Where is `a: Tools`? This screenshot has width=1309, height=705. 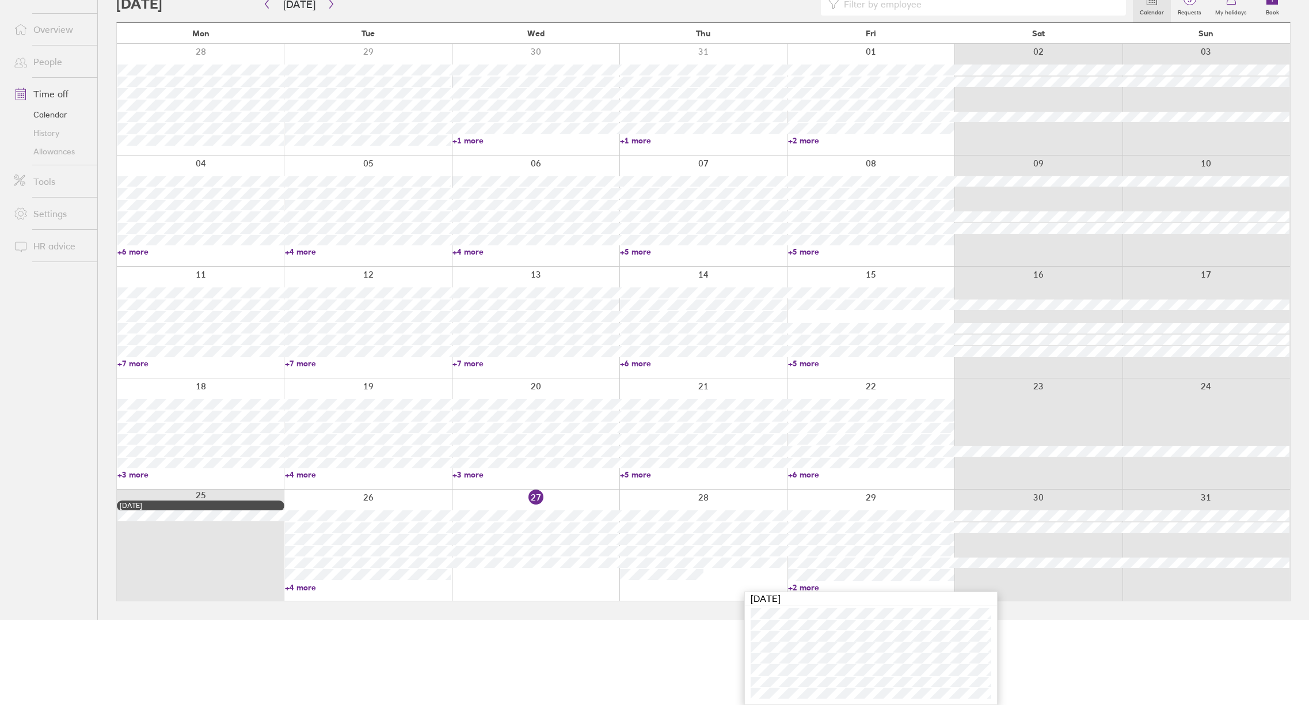 a: Tools is located at coordinates (51, 181).